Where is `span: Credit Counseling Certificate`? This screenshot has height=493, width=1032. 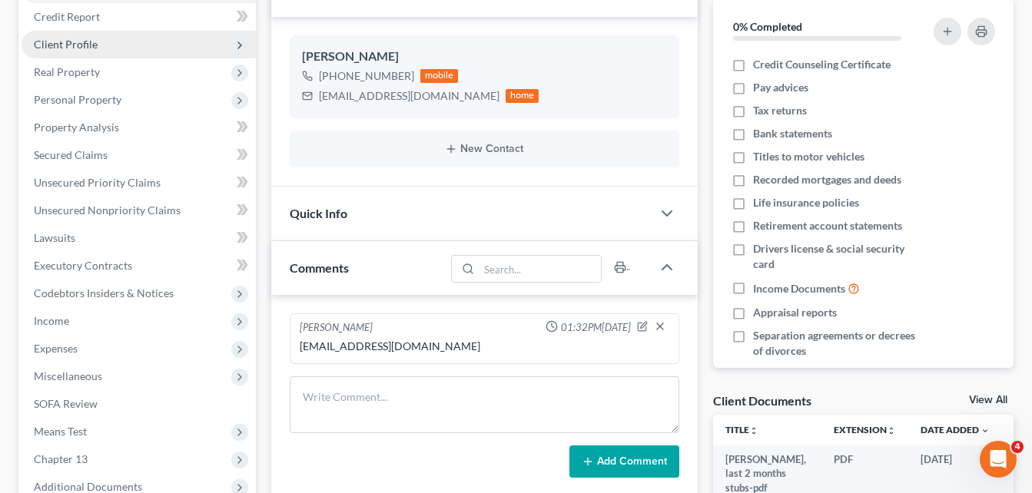 span: Credit Counseling Certificate is located at coordinates (822, 65).